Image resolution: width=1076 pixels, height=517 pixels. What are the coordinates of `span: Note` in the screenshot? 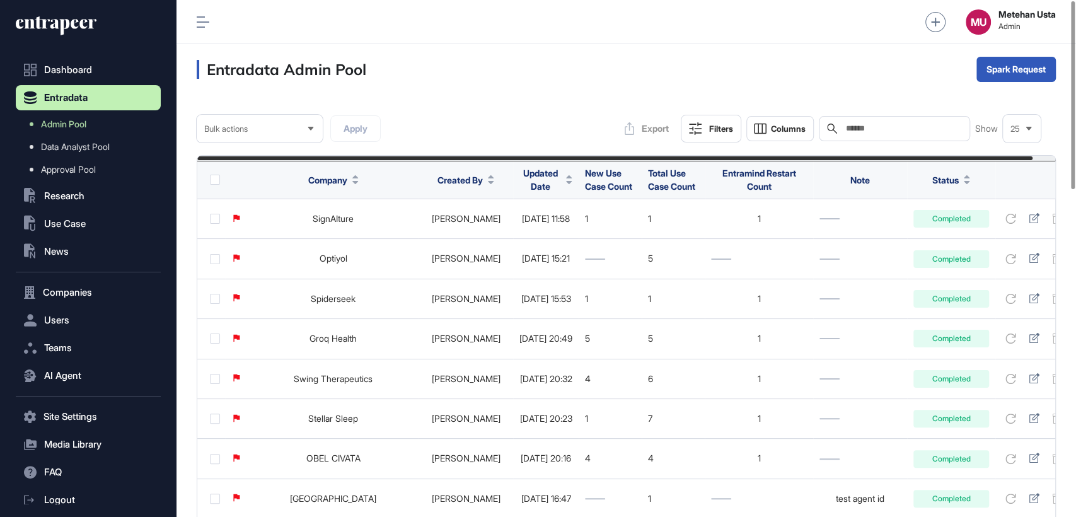 It's located at (860, 180).